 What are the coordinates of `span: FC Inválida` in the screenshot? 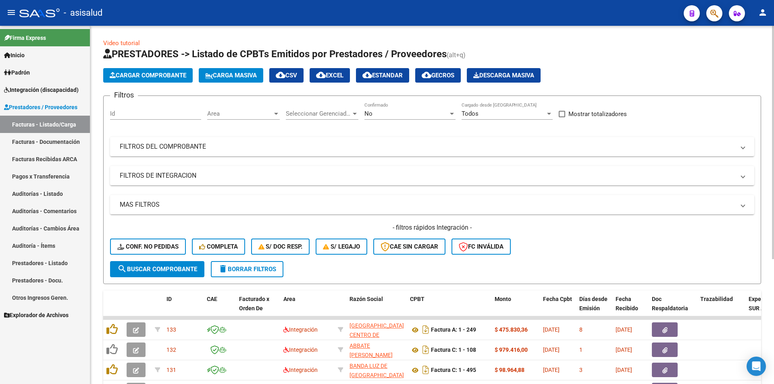 It's located at (481, 247).